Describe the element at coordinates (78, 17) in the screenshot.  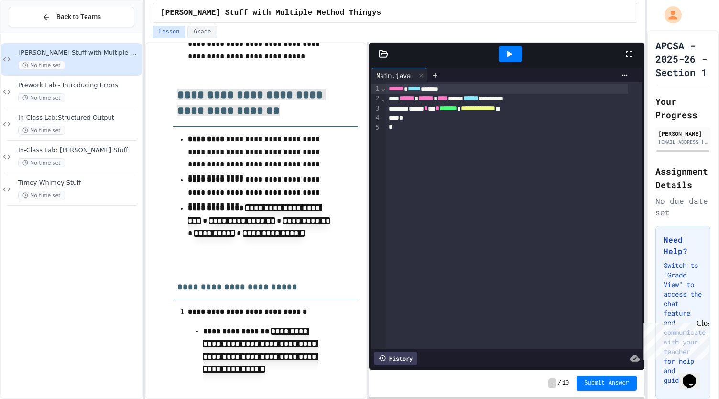
I see `span: Back to Teams` at that location.